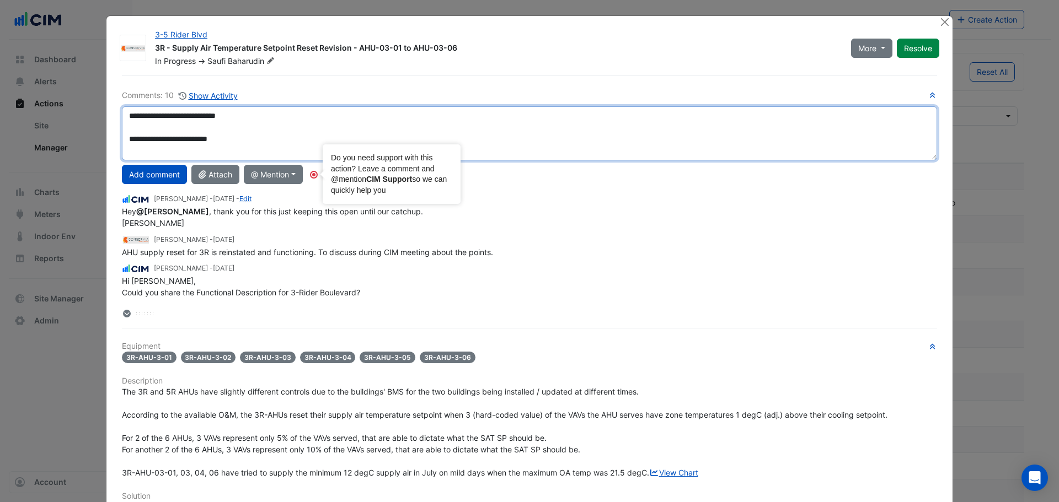  Describe the element at coordinates (154, 174) in the screenshot. I see `button: Add comment` at that location.